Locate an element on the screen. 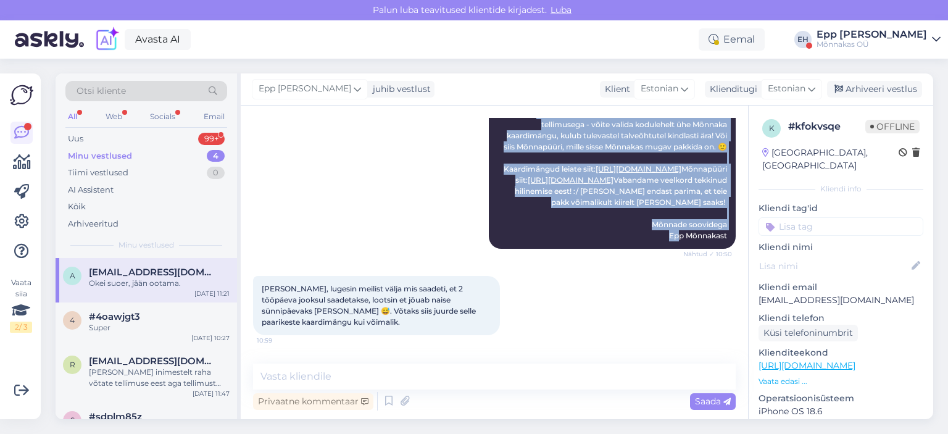 Image resolution: width=948 pixels, height=434 pixels. span: 10:59 is located at coordinates (280, 340).